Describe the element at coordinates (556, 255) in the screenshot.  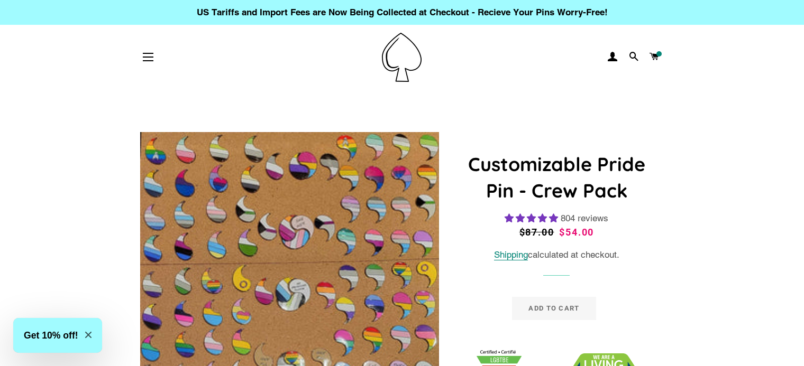
I see `div: calculated at checkout.` at that location.